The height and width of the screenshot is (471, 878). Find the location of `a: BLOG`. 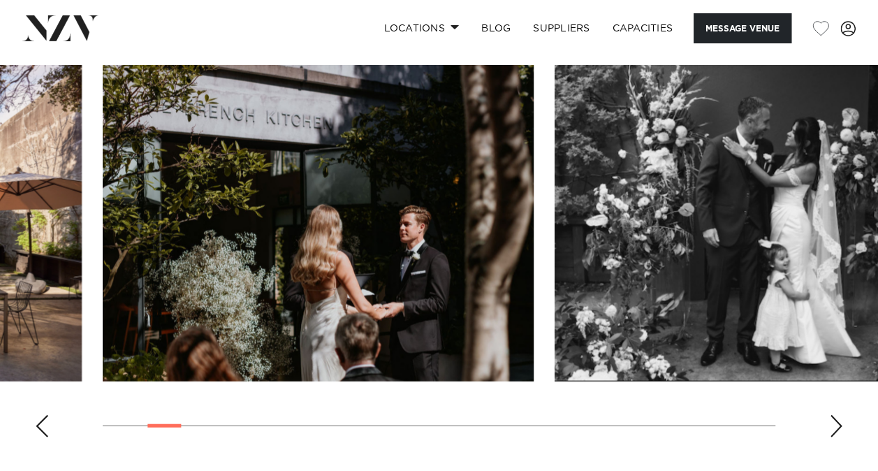

a: BLOG is located at coordinates (496, 28).